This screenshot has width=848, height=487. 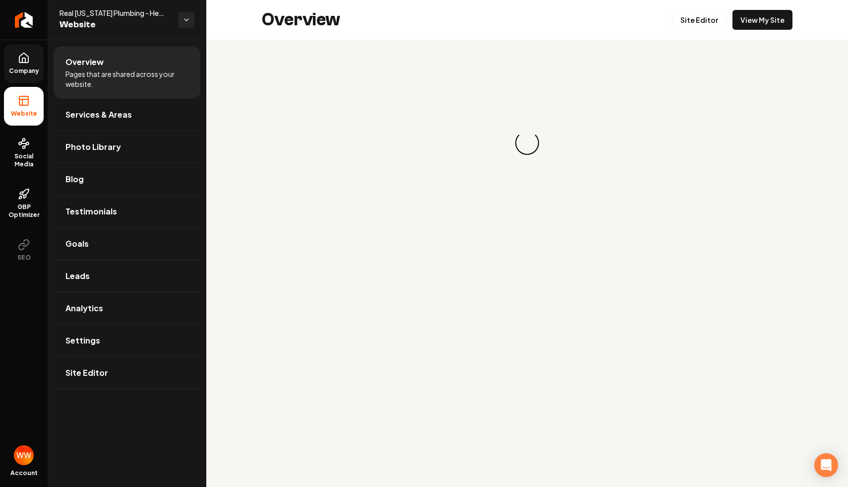 What do you see at coordinates (301, 20) in the screenshot?
I see `h2: Overview` at bounding box center [301, 20].